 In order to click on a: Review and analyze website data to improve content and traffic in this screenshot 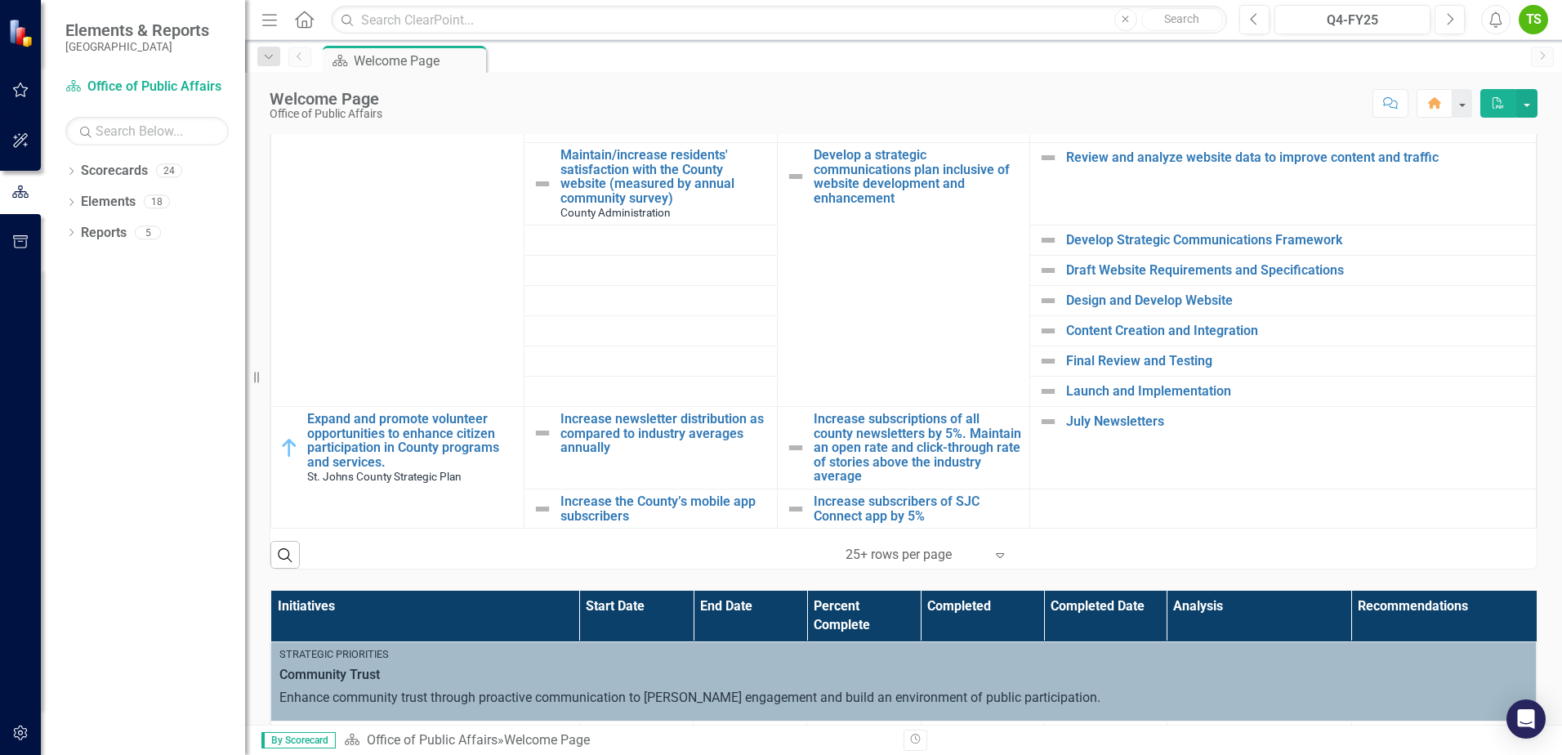, I will do `click(1297, 158)`.